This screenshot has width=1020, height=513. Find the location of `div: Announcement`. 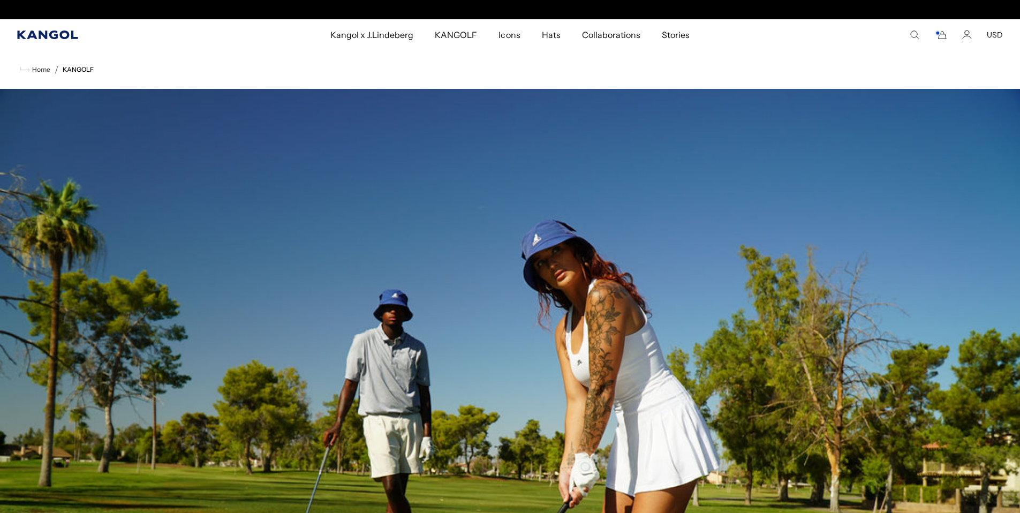

div: Announcement is located at coordinates (510, 10).